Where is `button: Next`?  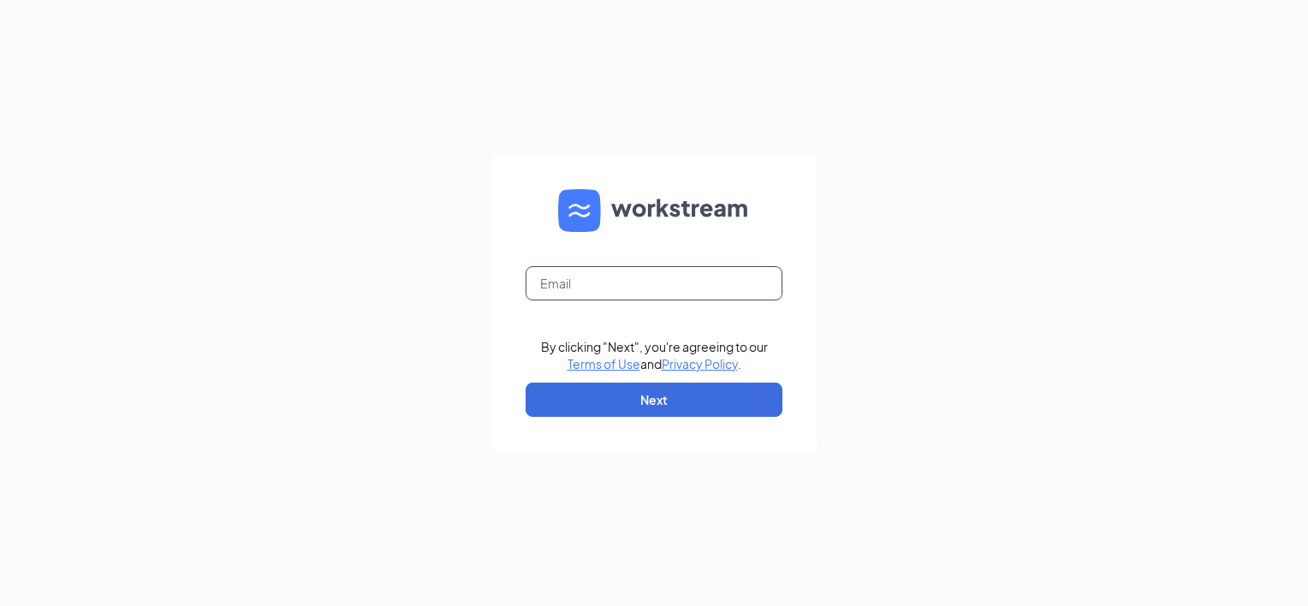
button: Next is located at coordinates (654, 400).